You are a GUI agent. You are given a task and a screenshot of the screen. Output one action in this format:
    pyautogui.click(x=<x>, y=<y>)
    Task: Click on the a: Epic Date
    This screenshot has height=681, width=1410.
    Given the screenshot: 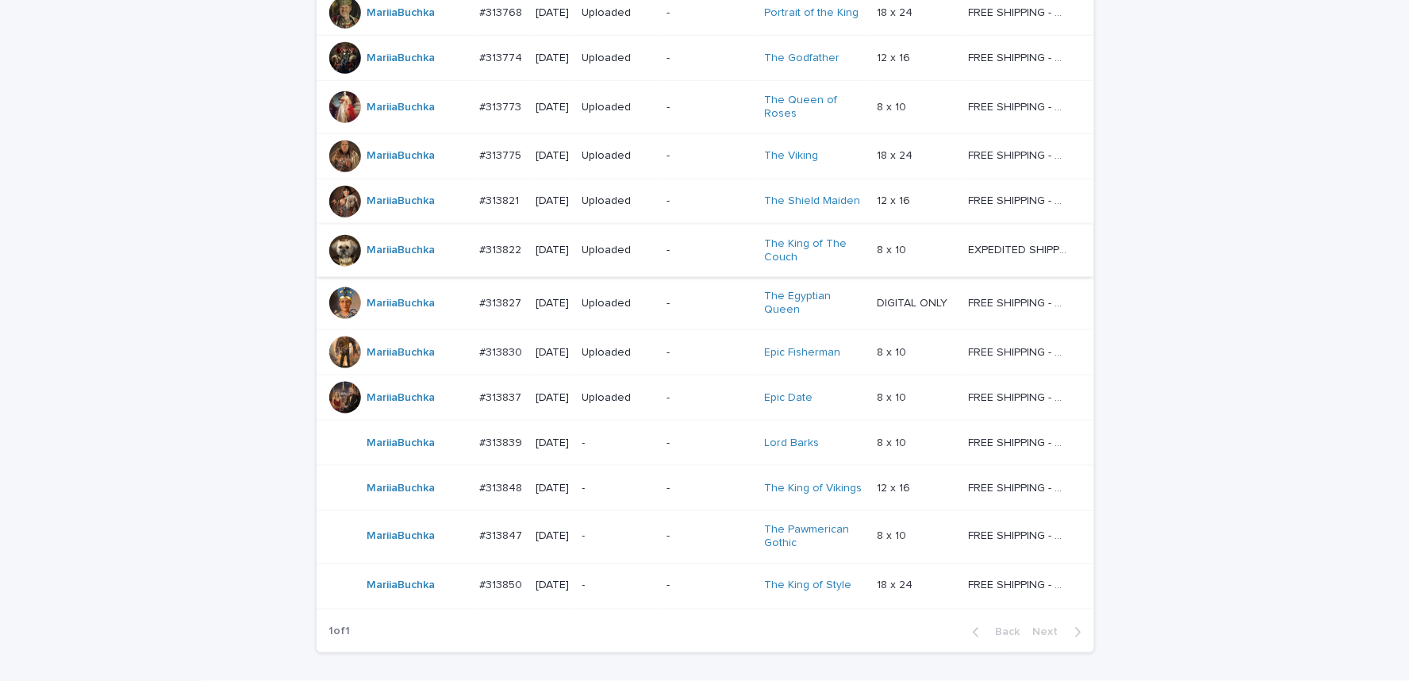 What is the action you would take?
    pyautogui.click(x=789, y=398)
    